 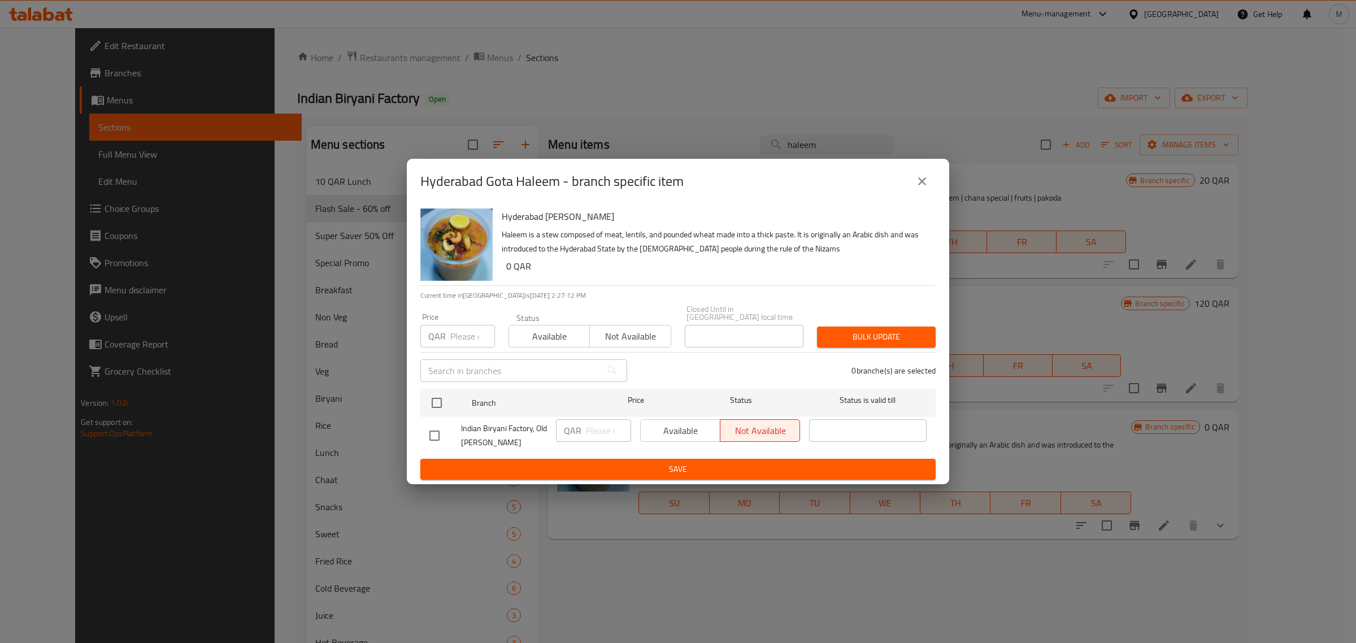 I want to click on p: Haleem is a stew composed of meat, lentils, and pounded wheat made into a thick paste. It is orig..., so click(x=714, y=242).